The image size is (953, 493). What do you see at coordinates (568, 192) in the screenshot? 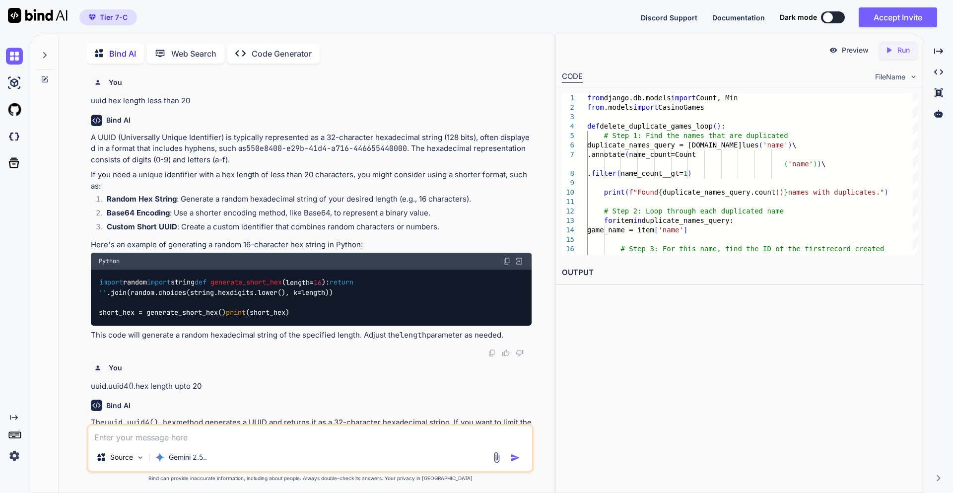
I see `div: 10` at bounding box center [568, 192].